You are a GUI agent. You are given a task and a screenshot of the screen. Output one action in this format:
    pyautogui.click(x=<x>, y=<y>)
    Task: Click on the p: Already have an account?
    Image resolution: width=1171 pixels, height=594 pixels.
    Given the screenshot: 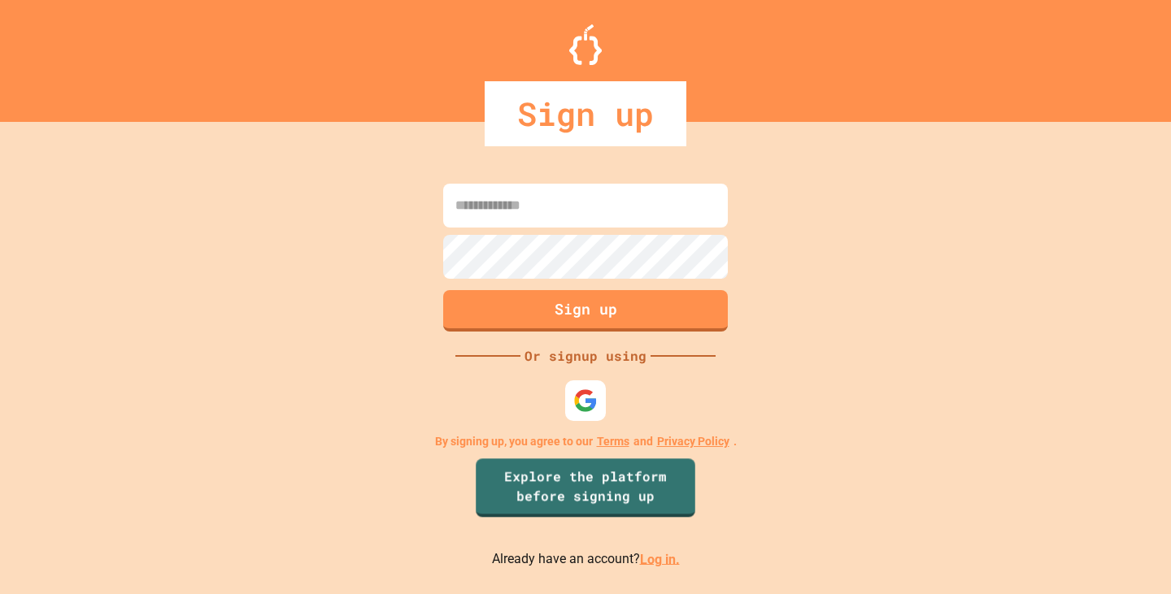 What is the action you would take?
    pyautogui.click(x=585, y=559)
    